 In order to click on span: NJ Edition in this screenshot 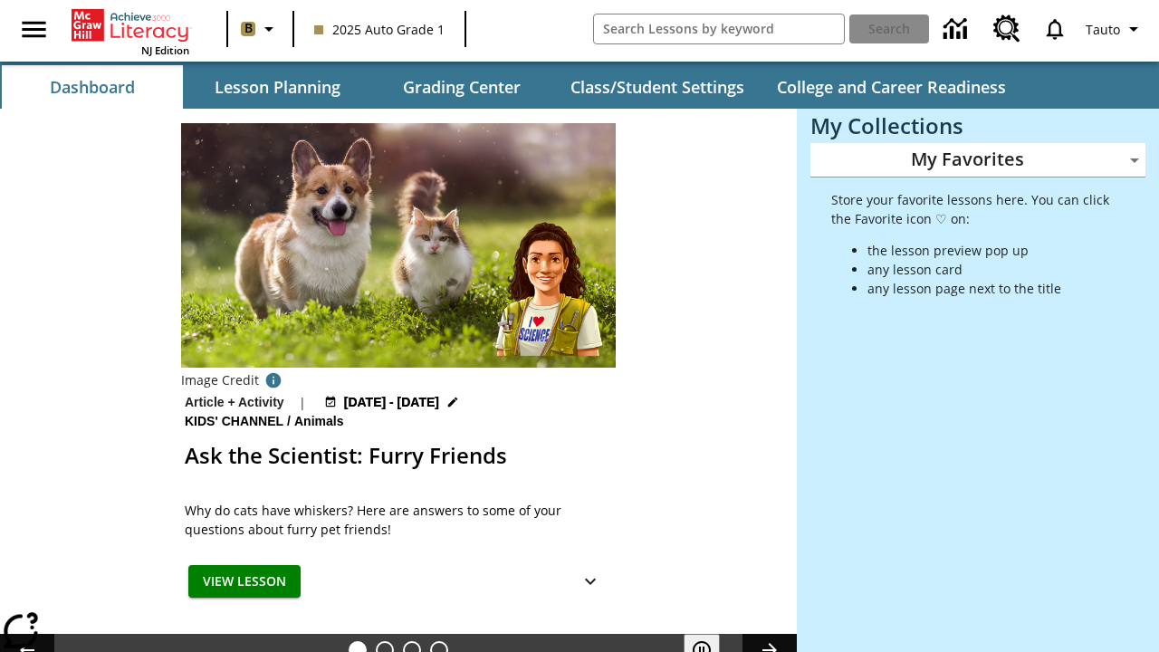, I will do `click(165, 50)`.